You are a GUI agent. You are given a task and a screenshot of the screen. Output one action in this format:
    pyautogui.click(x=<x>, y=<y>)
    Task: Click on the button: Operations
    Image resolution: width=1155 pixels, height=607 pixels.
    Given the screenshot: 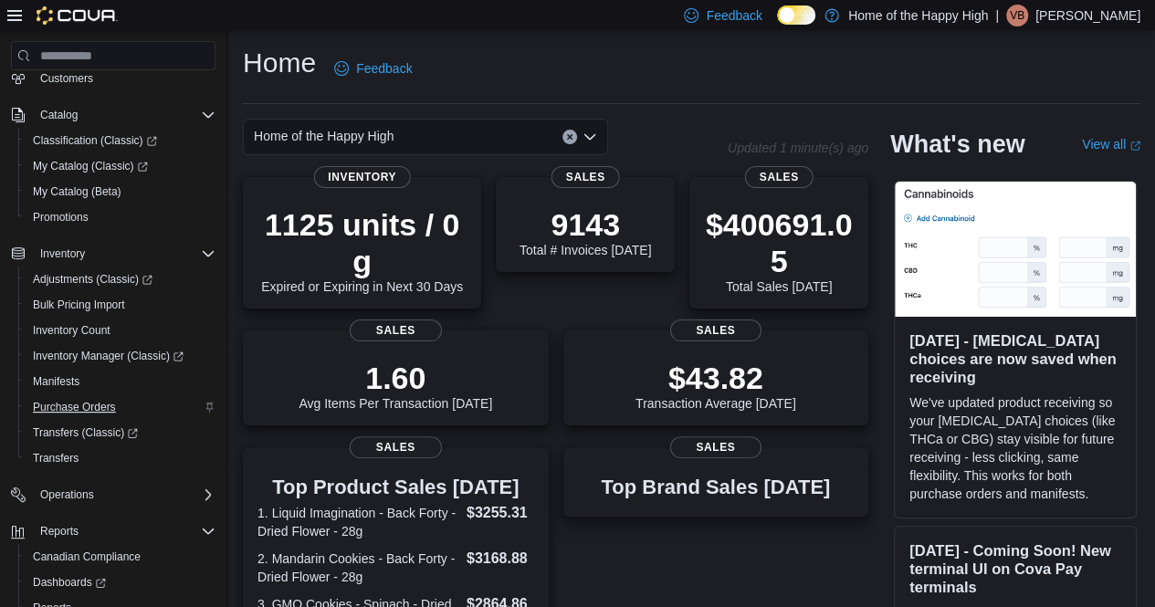 What is the action you would take?
    pyautogui.click(x=67, y=495)
    